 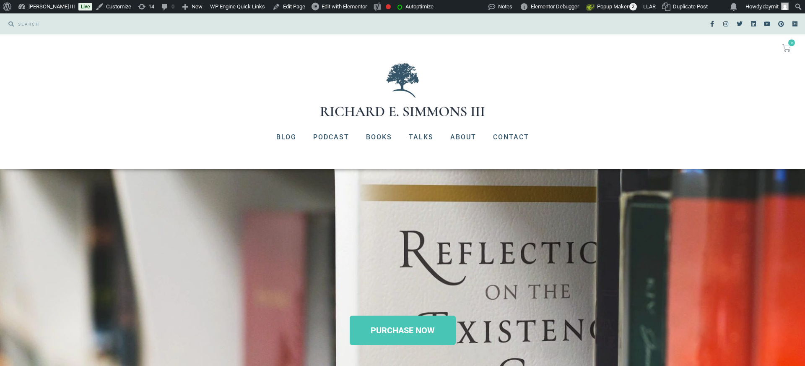 I want to click on img: Views over 48 hours. Click for more Jetpack Stats., so click(x=464, y=7).